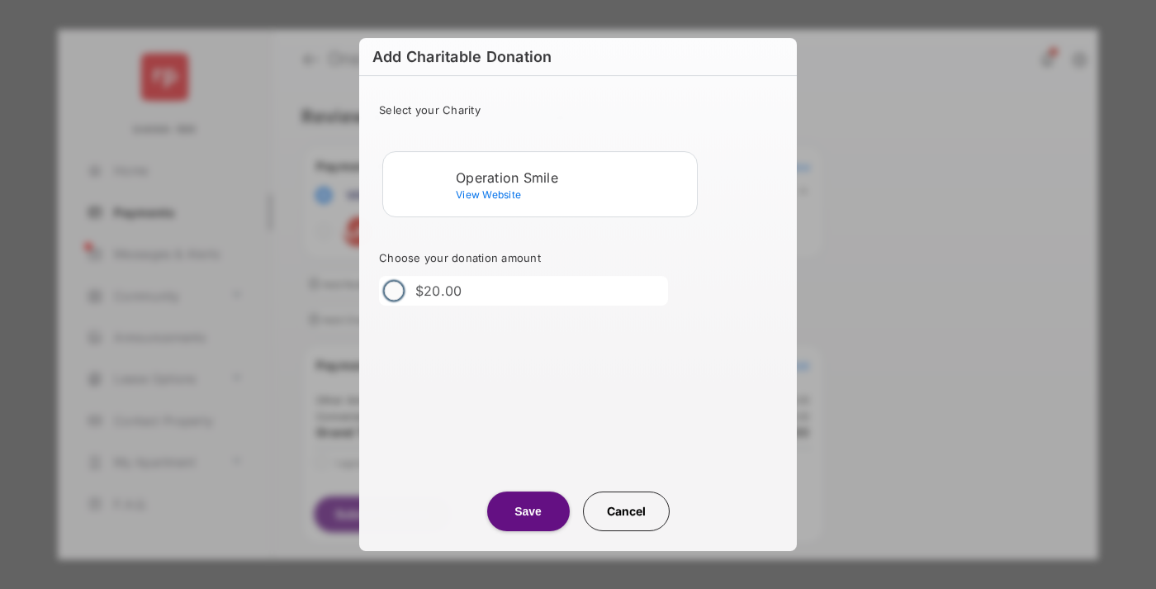 This screenshot has width=1156, height=589. What do you see at coordinates (429, 110) in the screenshot?
I see `span: Select your Charity` at bounding box center [429, 110].